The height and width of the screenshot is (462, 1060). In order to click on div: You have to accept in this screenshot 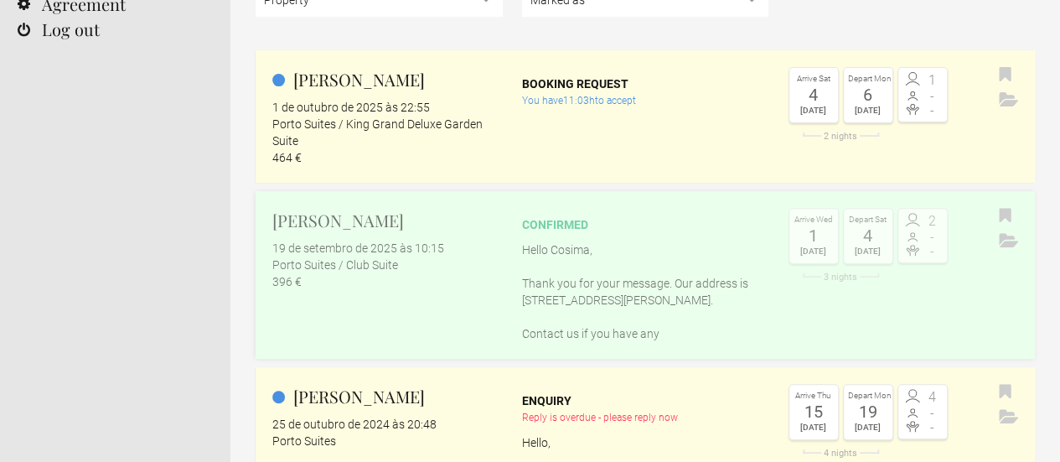, I will do `click(645, 101)`.